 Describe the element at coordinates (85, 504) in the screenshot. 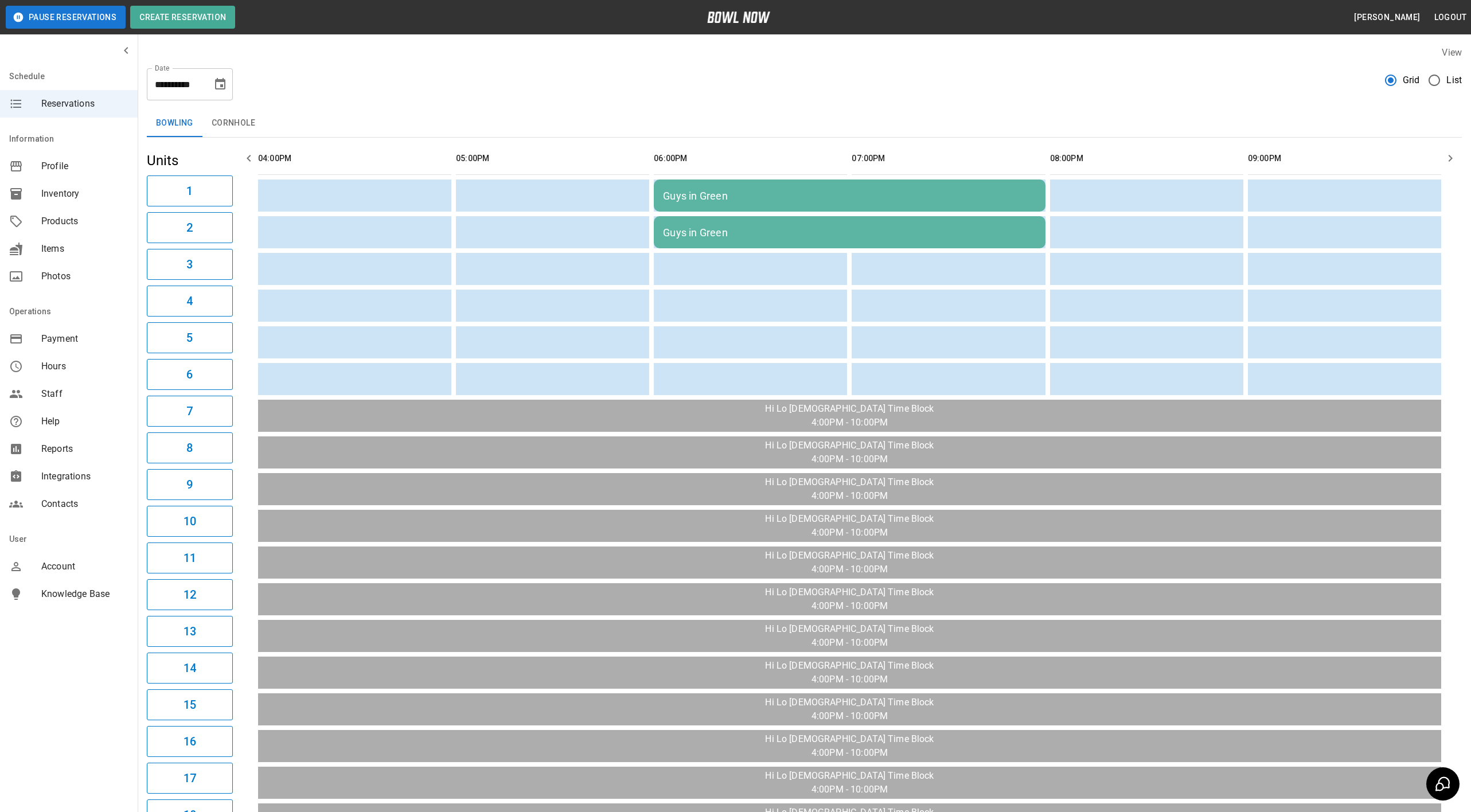

I see `span: Contacts` at that location.